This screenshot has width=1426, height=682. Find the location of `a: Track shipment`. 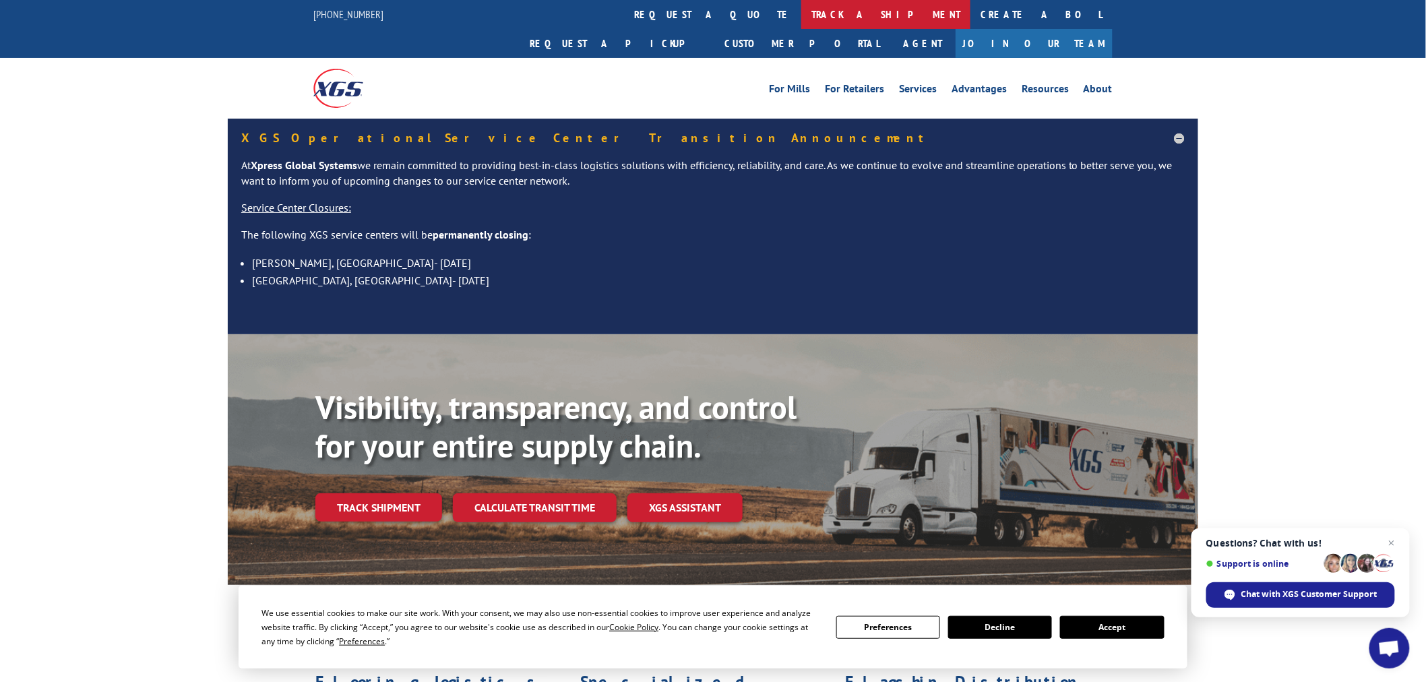

a: Track shipment is located at coordinates (379, 507).